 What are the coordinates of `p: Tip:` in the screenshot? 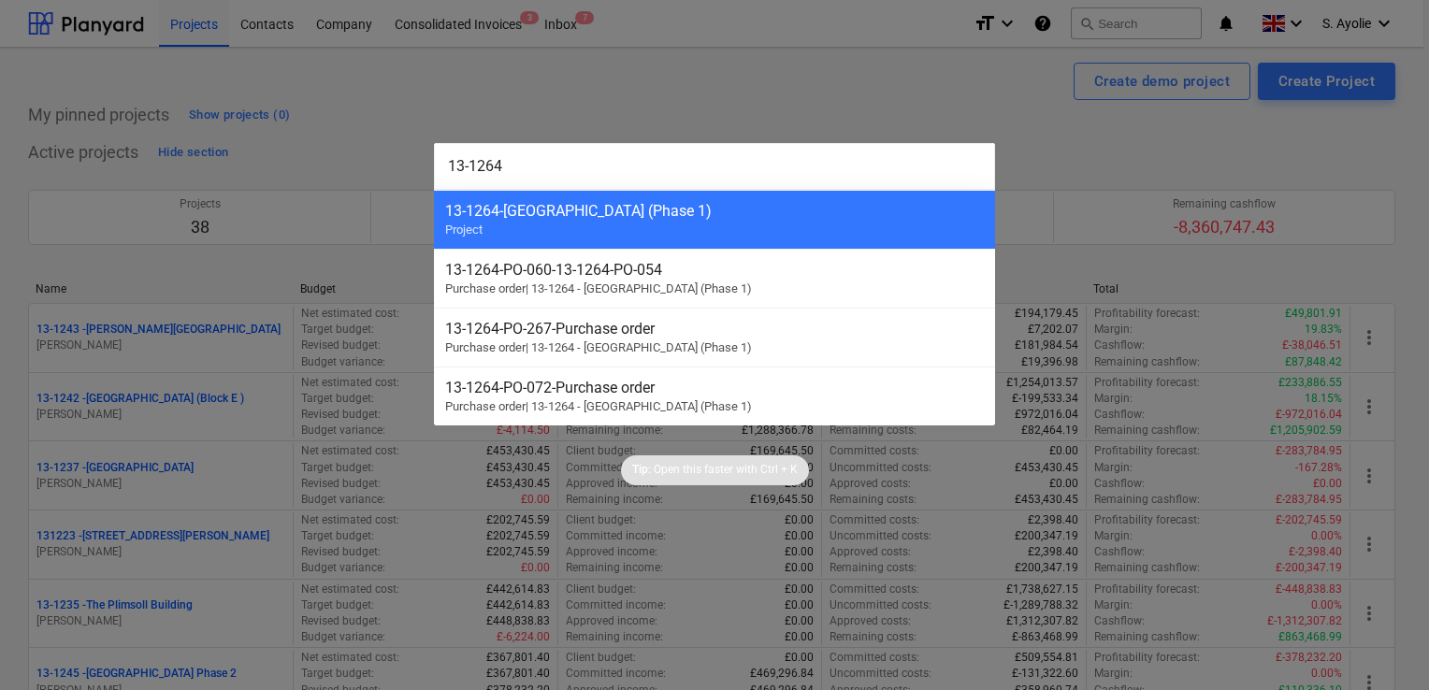 It's located at (641, 469).